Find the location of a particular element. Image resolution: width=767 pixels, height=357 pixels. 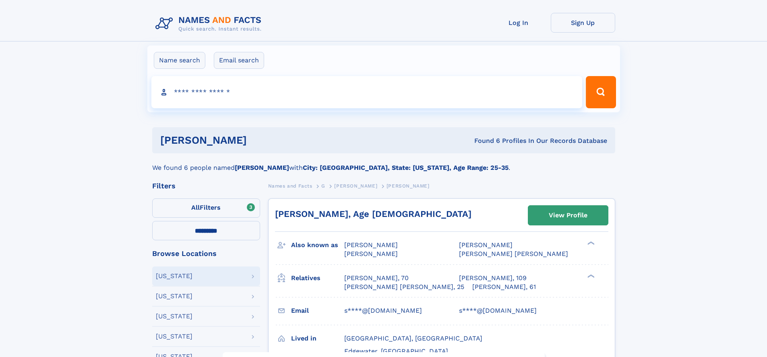

h3: Email is located at coordinates (318, 311).